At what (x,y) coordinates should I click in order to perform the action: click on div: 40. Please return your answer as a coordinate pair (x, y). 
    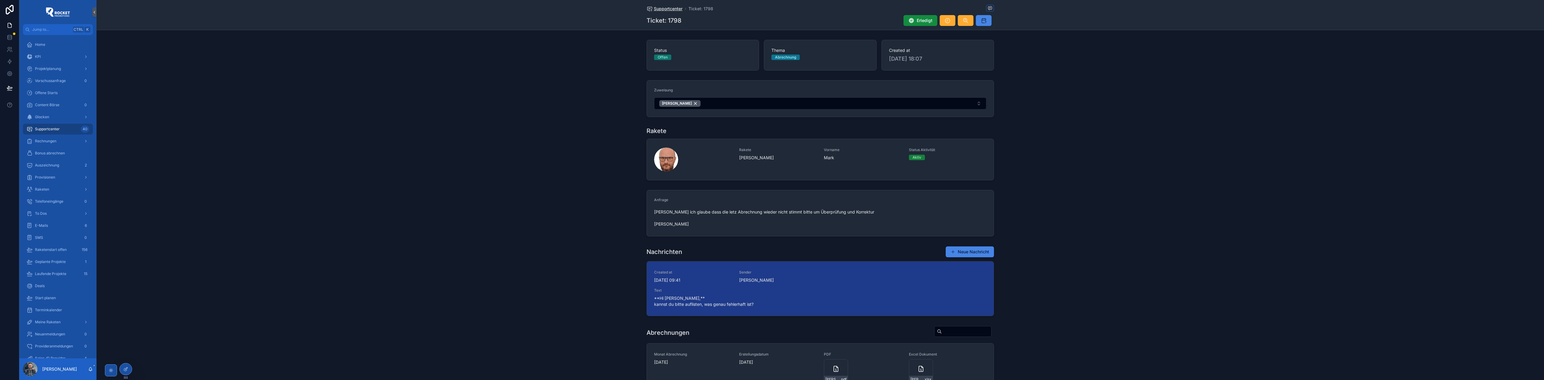
    Looking at the image, I should click on (85, 129).